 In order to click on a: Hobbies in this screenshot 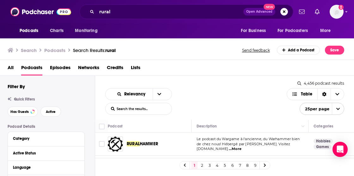, I will do `click(323, 141)`.